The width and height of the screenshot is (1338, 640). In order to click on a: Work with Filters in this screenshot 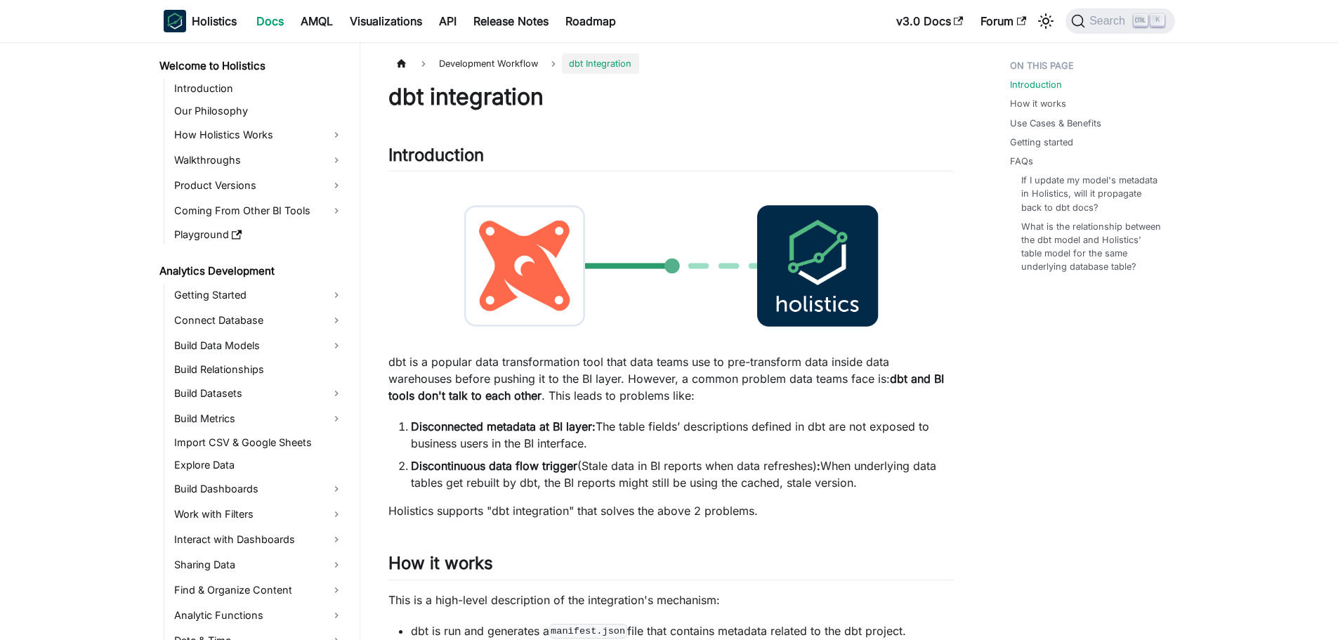, I will do `click(258, 514)`.